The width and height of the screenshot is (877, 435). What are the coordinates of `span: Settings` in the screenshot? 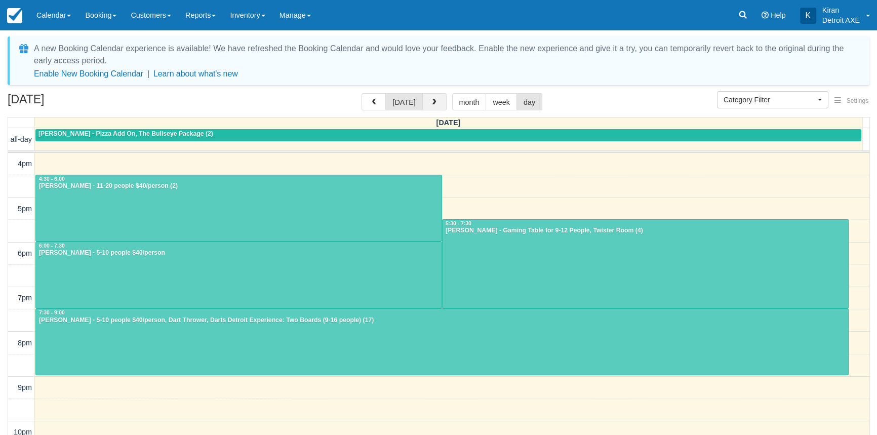 It's located at (857, 101).